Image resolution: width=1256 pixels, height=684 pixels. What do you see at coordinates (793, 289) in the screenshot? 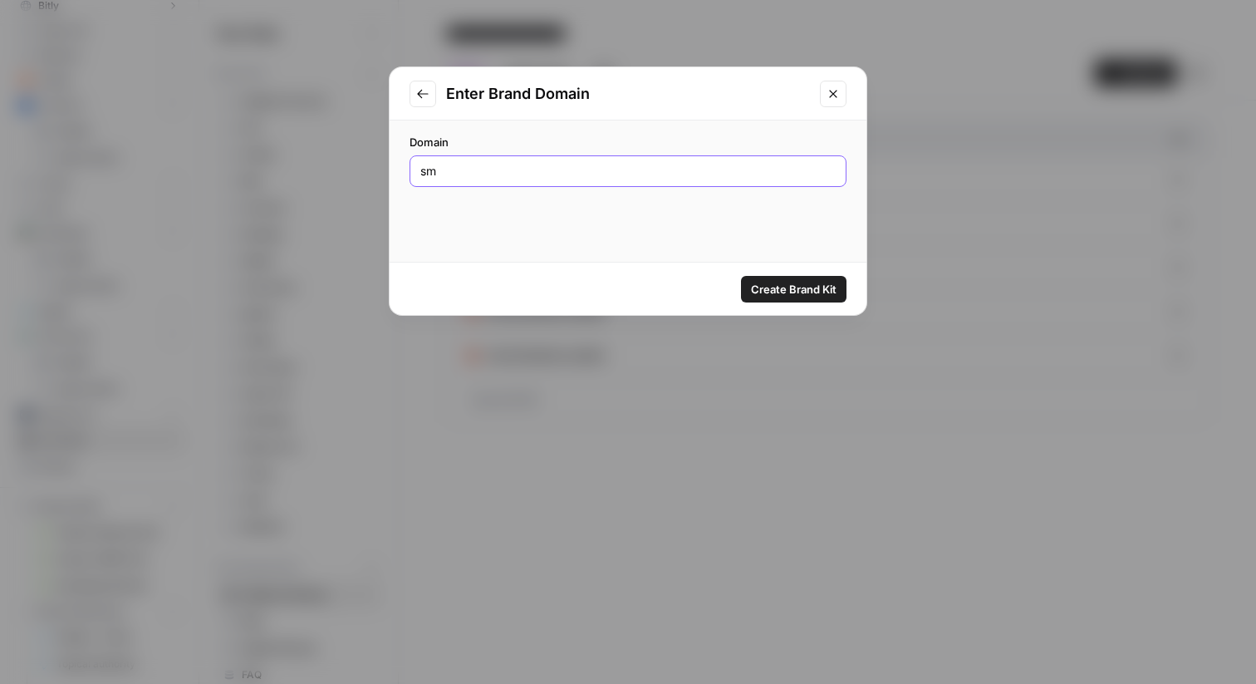
I see `button: Create Brand Kit` at bounding box center [793, 289].